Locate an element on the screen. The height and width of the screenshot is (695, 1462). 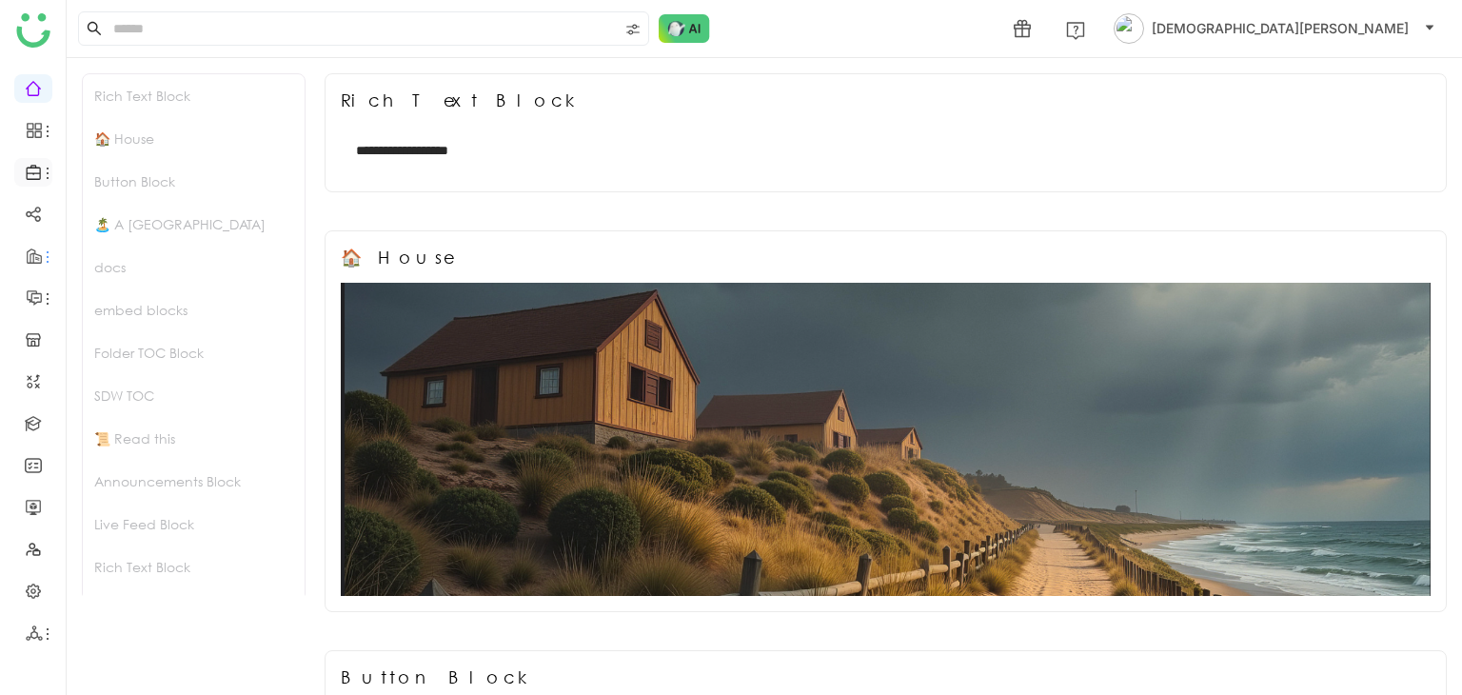
div: Announcements Block is located at coordinates (193, 481).